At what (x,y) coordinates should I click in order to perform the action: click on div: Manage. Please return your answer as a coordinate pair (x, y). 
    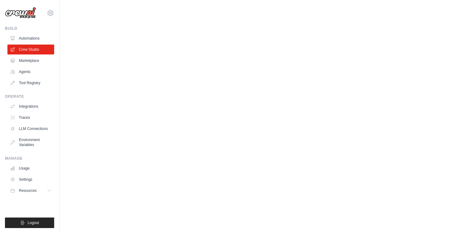
    Looking at the image, I should click on (29, 159).